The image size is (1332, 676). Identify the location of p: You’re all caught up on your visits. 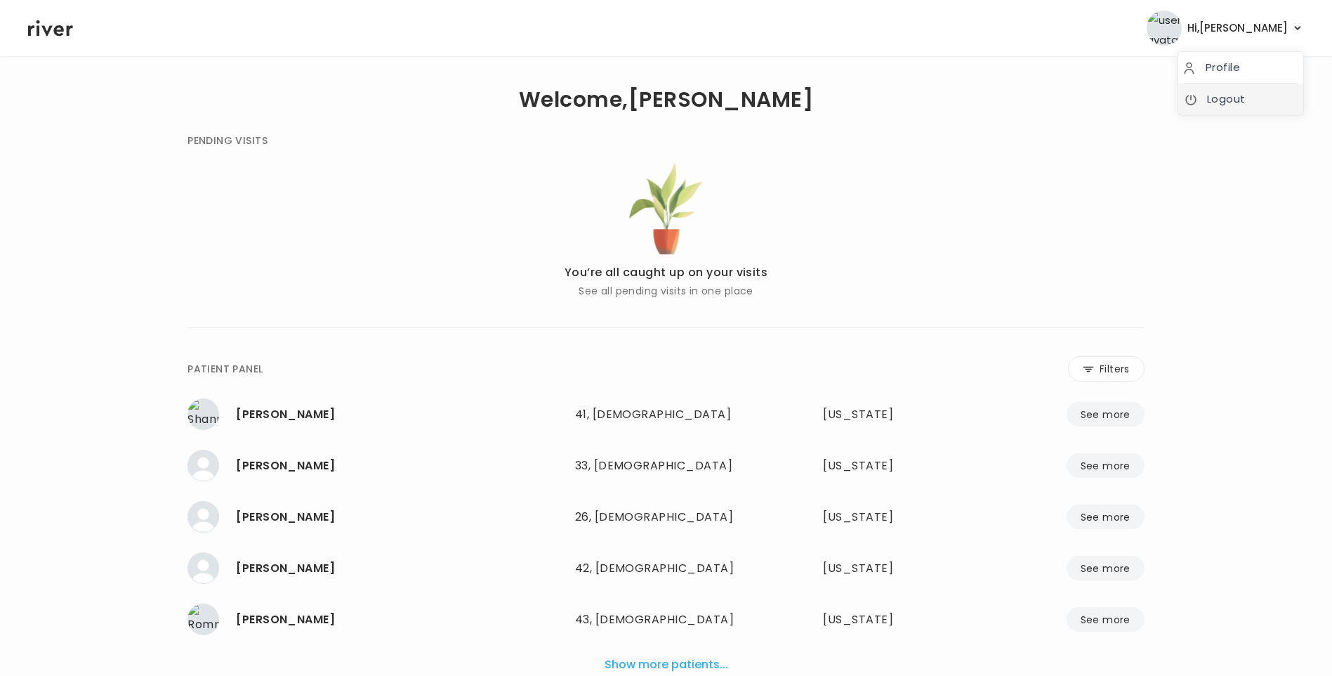
(666, 272).